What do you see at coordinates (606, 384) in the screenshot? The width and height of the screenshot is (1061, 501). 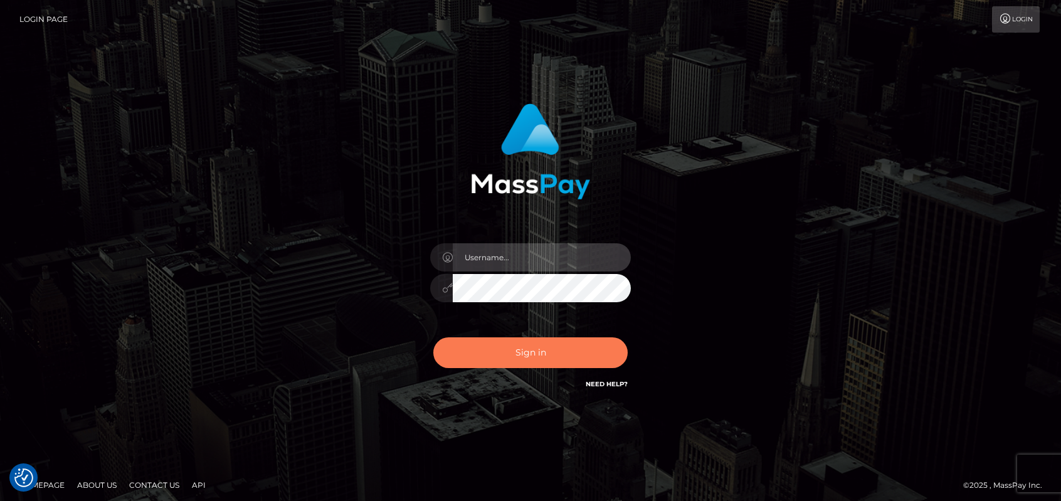 I see `a: Need Help?` at bounding box center [606, 384].